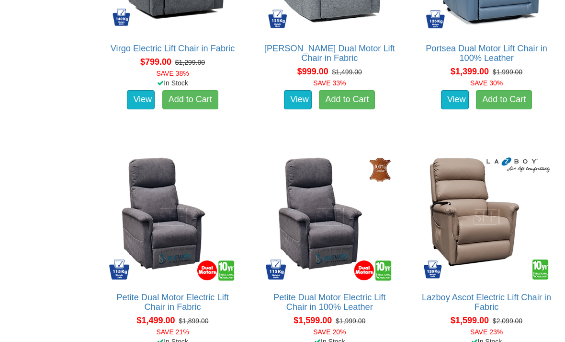  What do you see at coordinates (330, 83) in the screenshot?
I see `font: SAVE 33%` at bounding box center [330, 83].